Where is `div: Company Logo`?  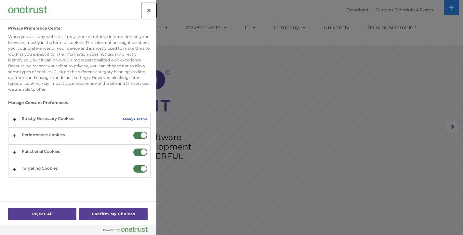 div: Company Logo is located at coordinates (28, 10).